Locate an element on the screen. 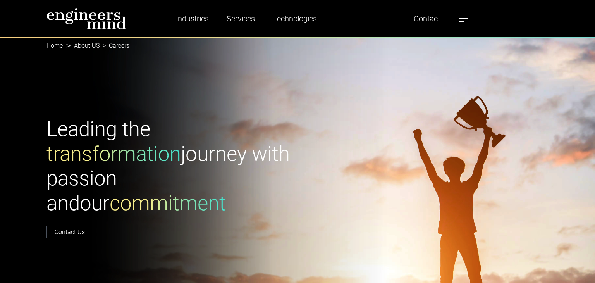 This screenshot has height=283, width=595. a: Home is located at coordinates (55, 45).